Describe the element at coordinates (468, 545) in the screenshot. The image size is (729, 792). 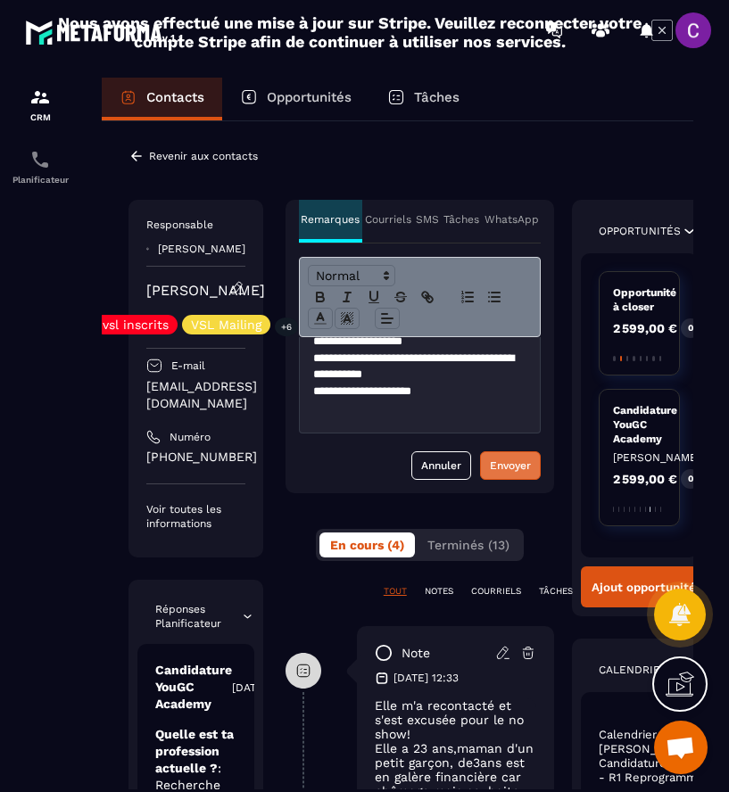
I see `span: Terminés (13)` at that location.